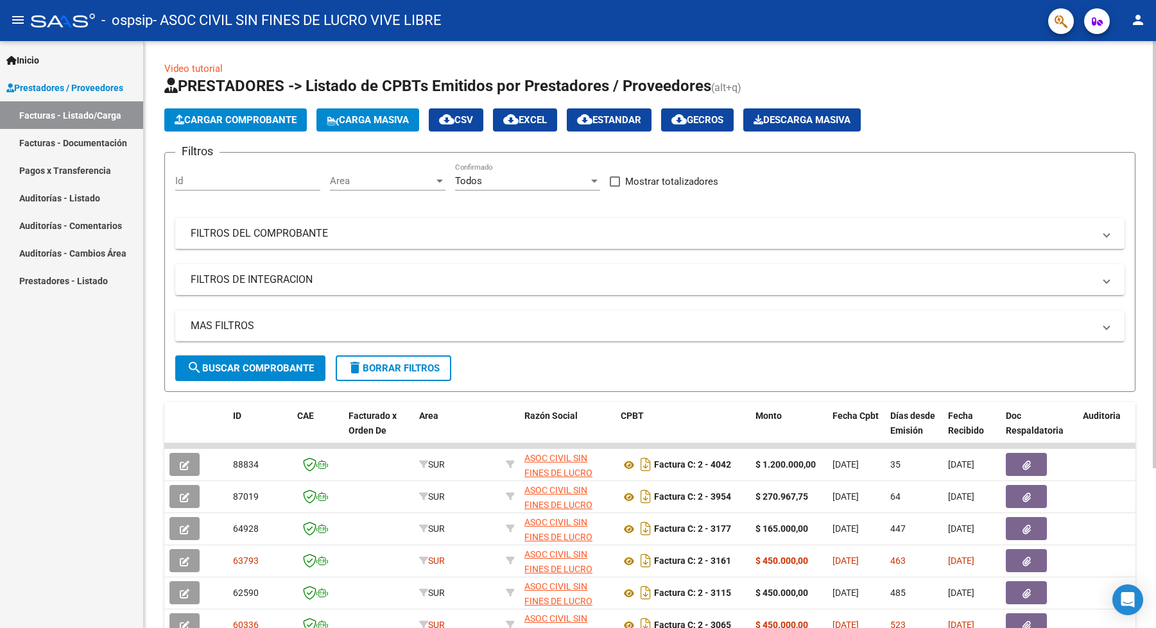 The image size is (1156, 628). Describe the element at coordinates (456, 120) in the screenshot. I see `span: CSV` at that location.